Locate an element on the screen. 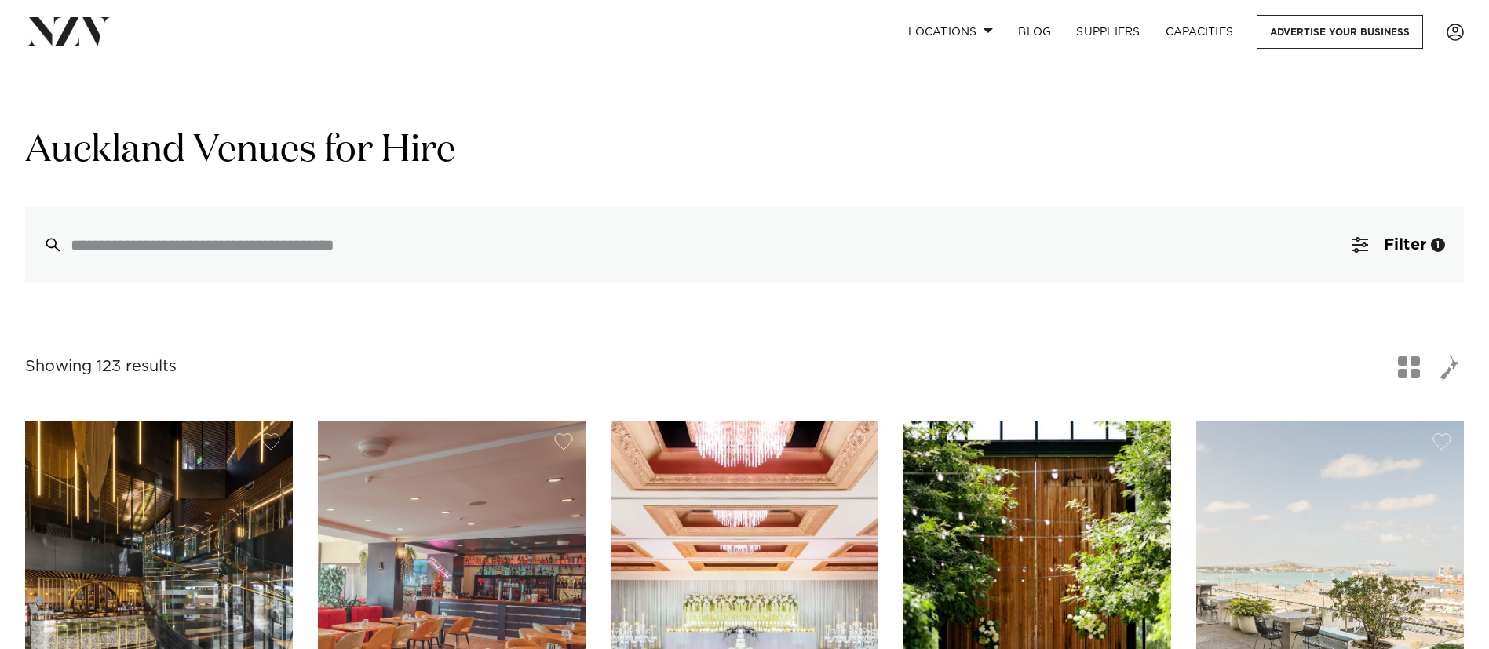 The height and width of the screenshot is (649, 1489). h1: Auckland Venues for Hire is located at coordinates (744, 151).